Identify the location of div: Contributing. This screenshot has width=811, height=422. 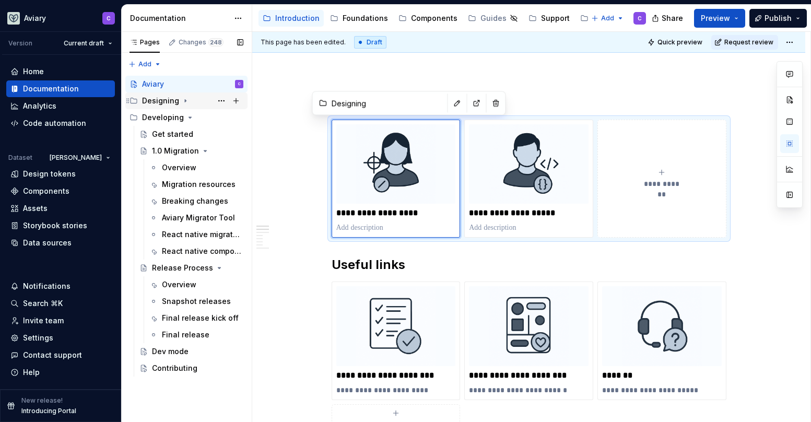
(174, 368).